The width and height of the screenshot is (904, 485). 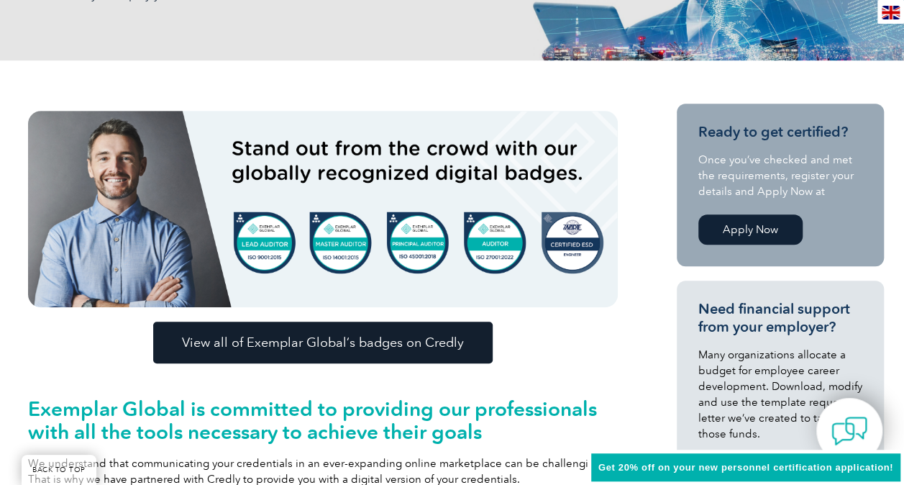 I want to click on p: Once you’ve checked and met the requirements, register your details and Apply Now at, so click(x=781, y=176).